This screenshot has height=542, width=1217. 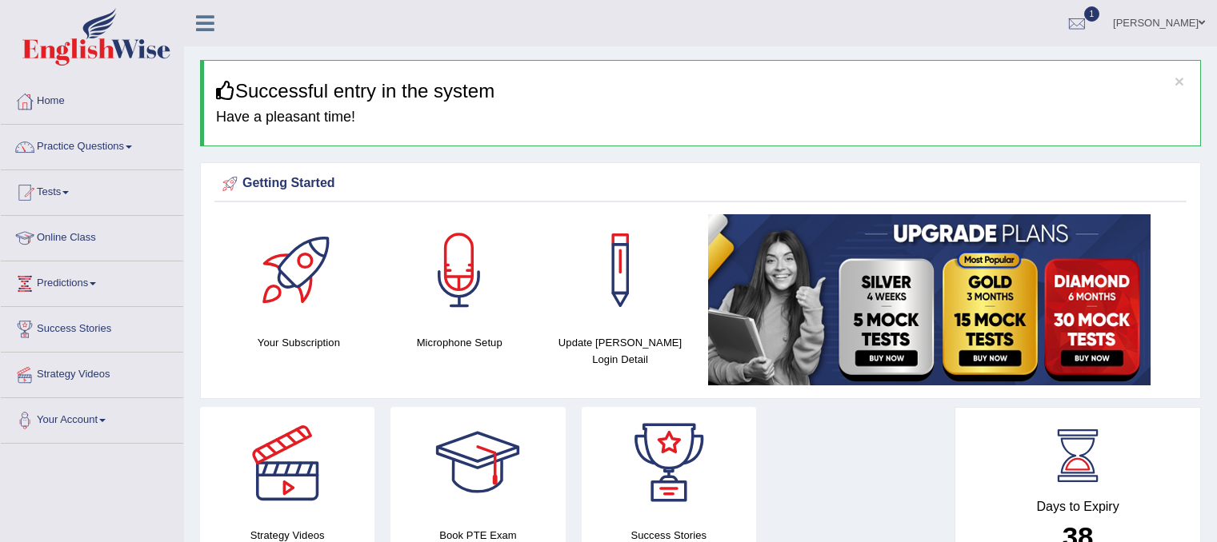 What do you see at coordinates (92, 236) in the screenshot?
I see `a: Online Class` at bounding box center [92, 236].